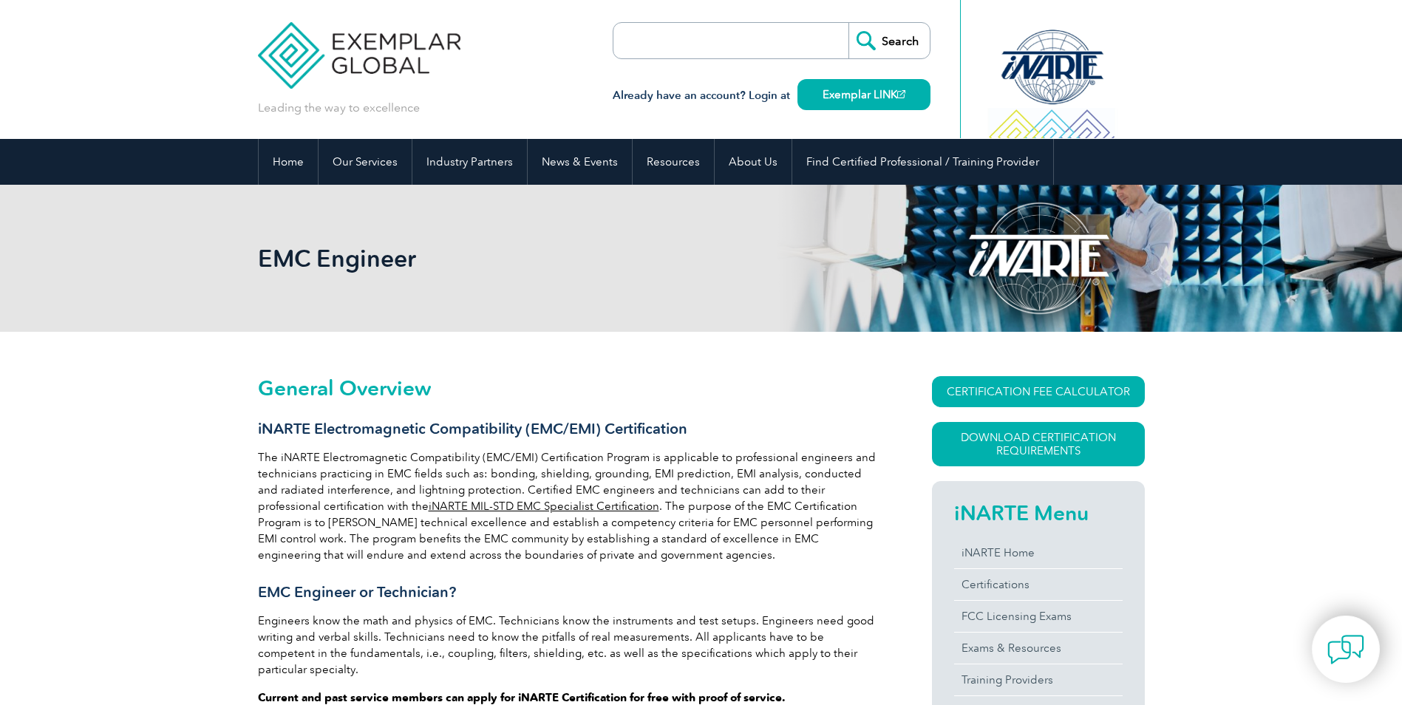 Image resolution: width=1402 pixels, height=705 pixels. Describe the element at coordinates (922, 162) in the screenshot. I see `a: Find Certified Professional / Training Provider` at that location.